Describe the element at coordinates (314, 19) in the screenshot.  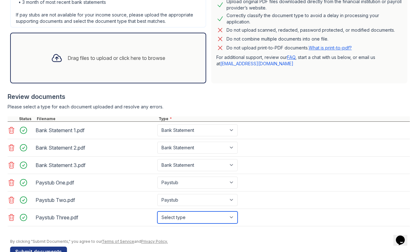
I see `div: Correctly classify the document type to avoid a delay in processing your application.` at that location.